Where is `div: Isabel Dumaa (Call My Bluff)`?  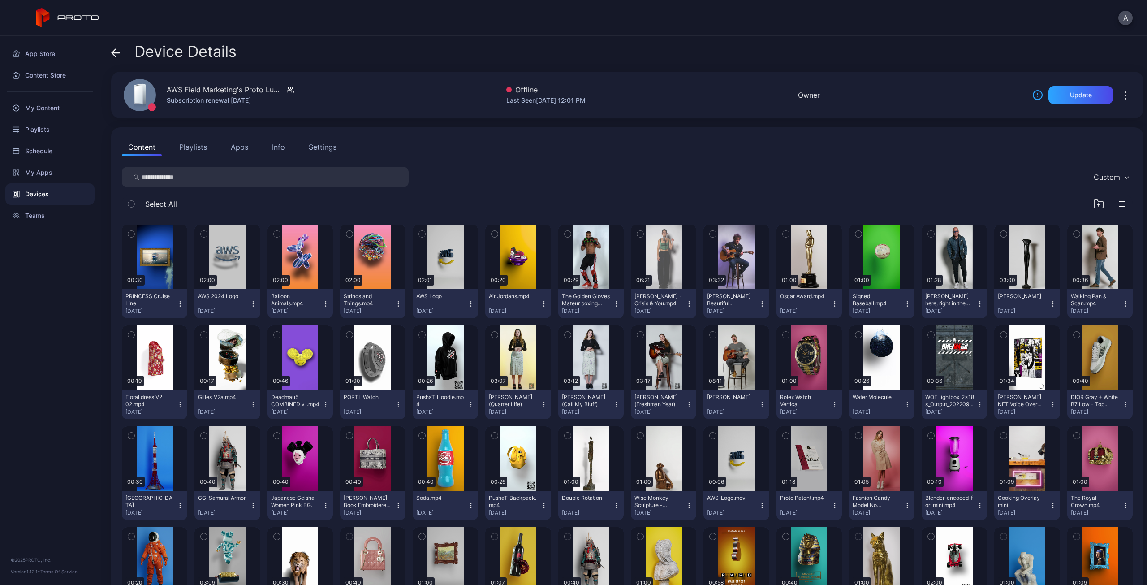 div: Isabel Dumaa (Call My Bluff) is located at coordinates (587, 401).